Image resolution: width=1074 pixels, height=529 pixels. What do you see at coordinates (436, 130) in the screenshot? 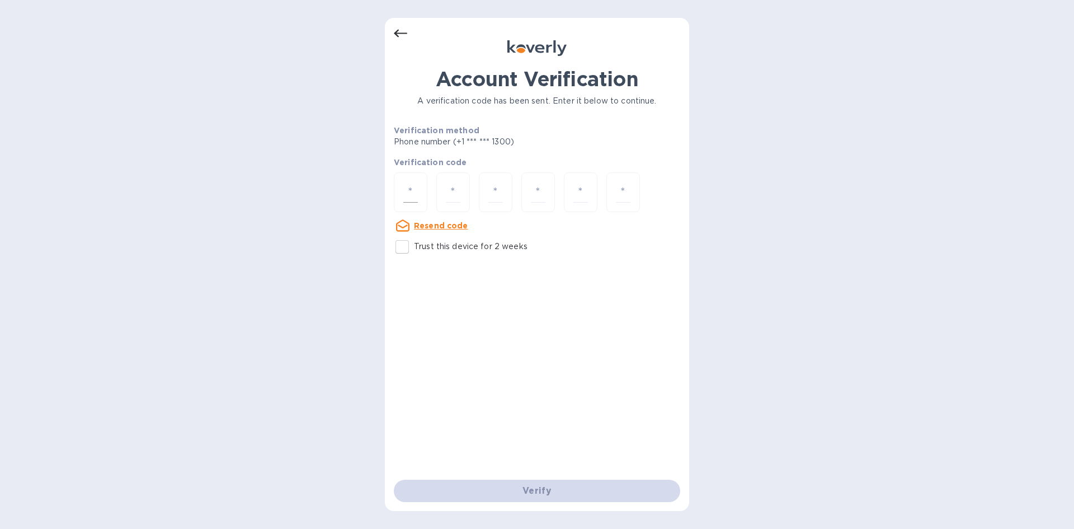
I see `b: Verification method` at bounding box center [436, 130].